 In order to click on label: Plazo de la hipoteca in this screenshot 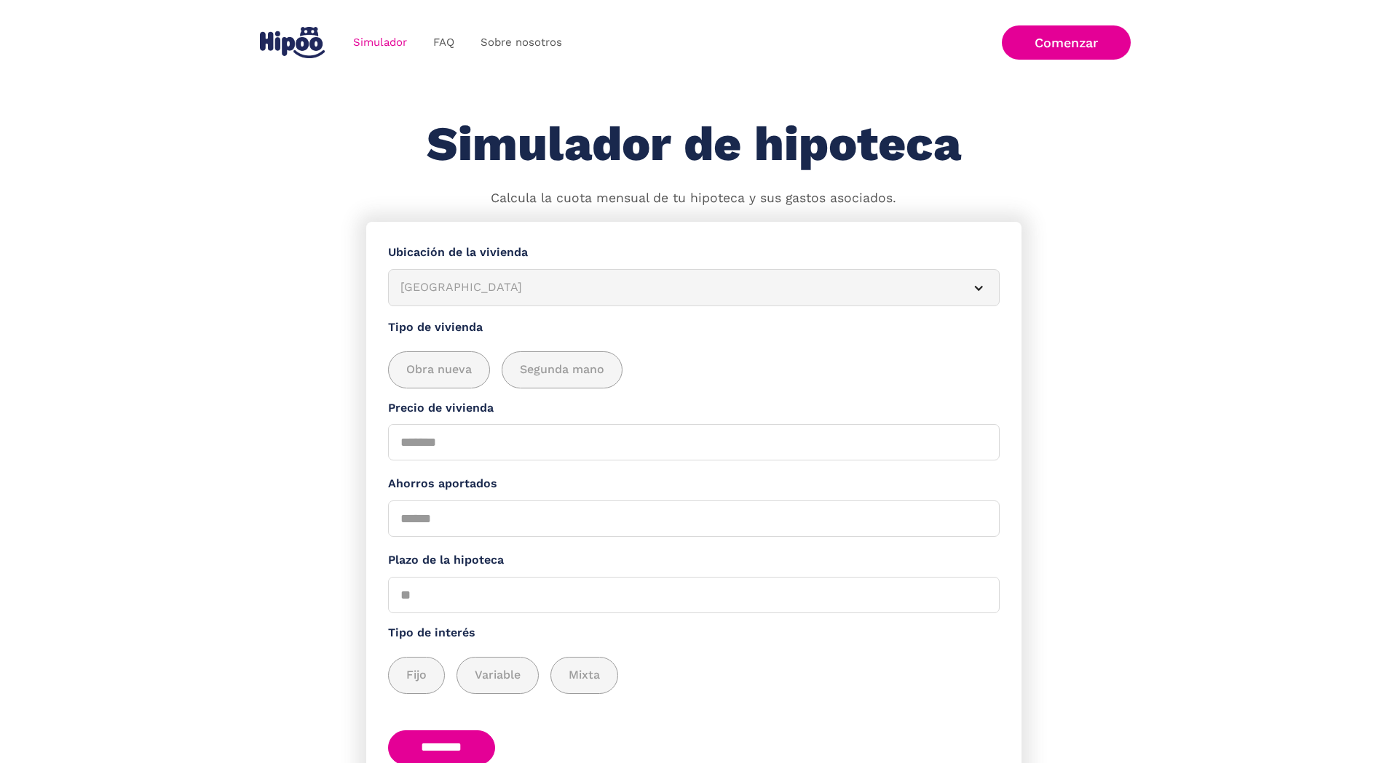, I will do `click(694, 560)`.